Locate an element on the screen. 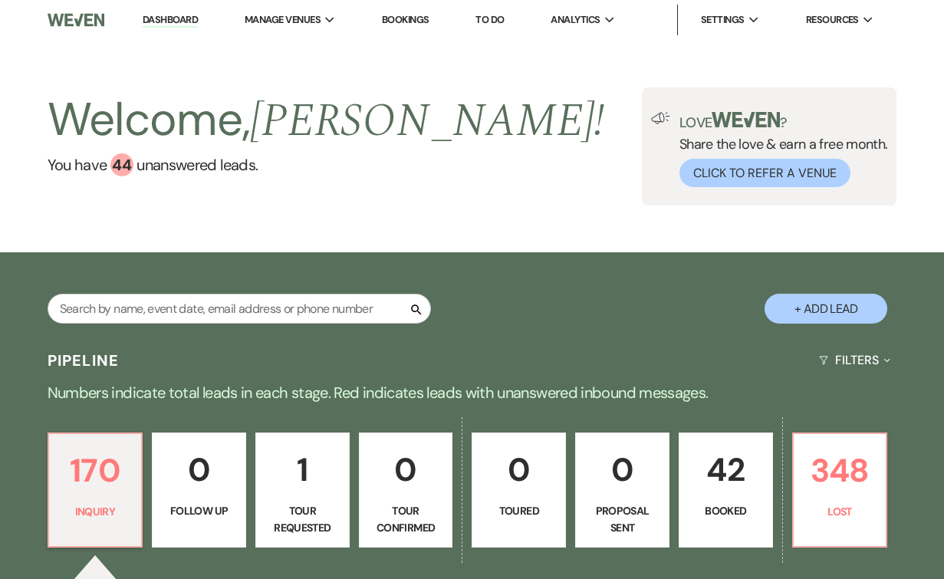  p: Inquiry is located at coordinates (95, 512).